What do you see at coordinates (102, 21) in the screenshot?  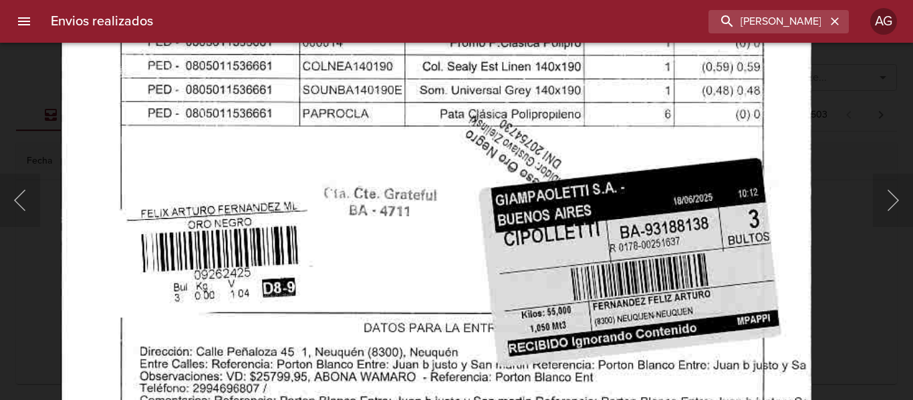 I see `h6: Envios realizados` at bounding box center [102, 21].